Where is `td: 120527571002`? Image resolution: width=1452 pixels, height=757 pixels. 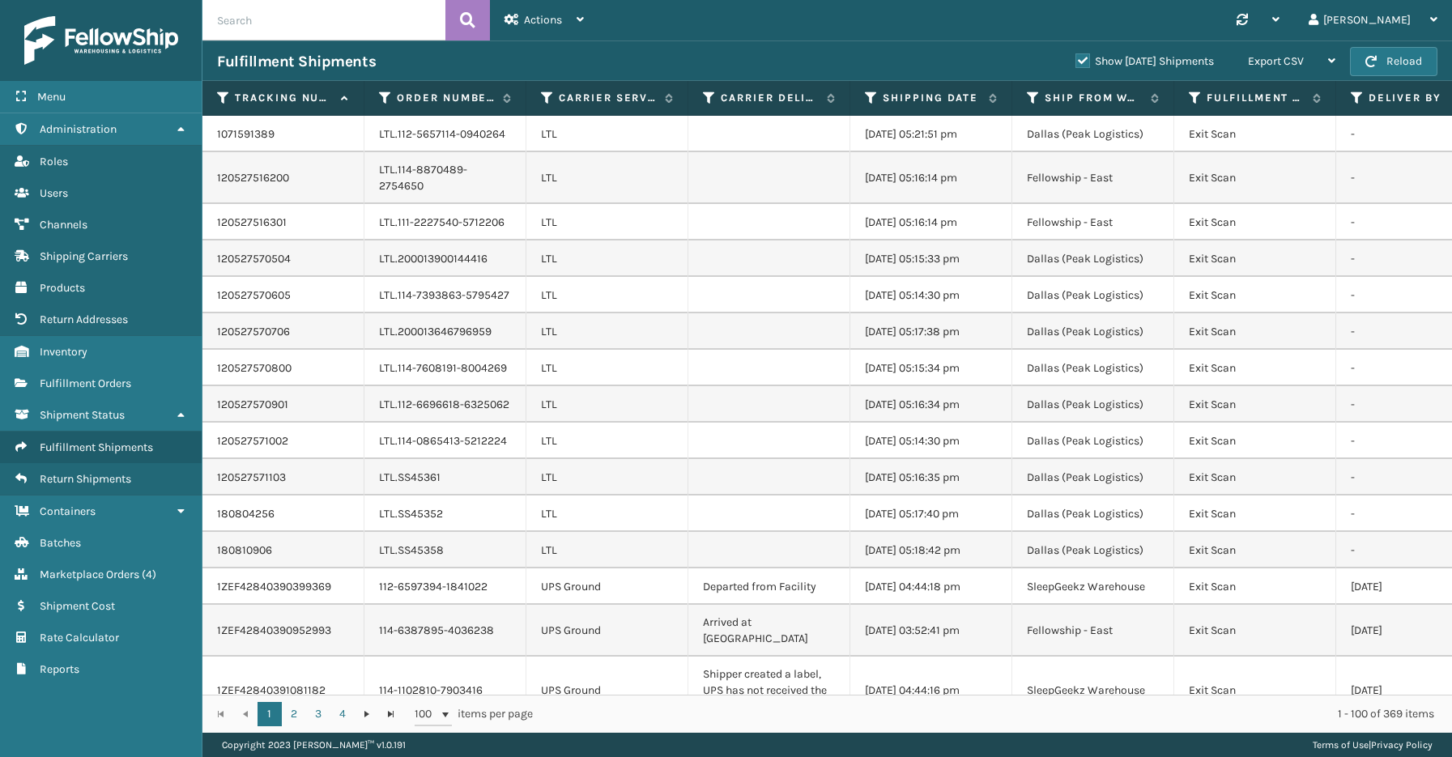 td: 120527571002 is located at coordinates (283, 441).